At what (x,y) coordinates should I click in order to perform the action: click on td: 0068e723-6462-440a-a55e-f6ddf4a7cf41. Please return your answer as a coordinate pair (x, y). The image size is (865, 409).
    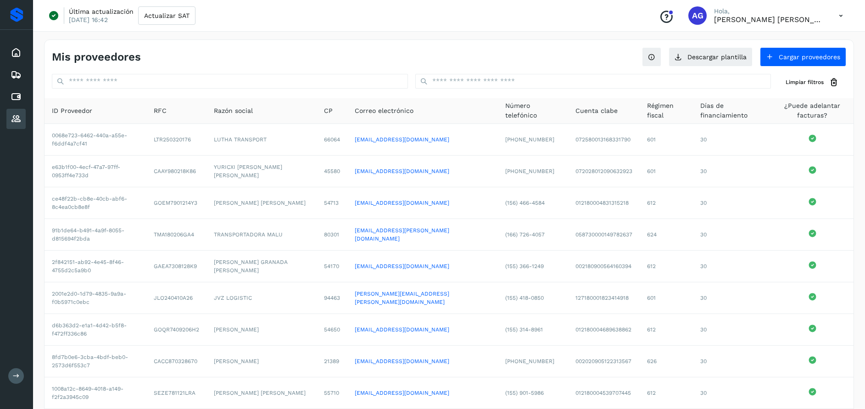
    Looking at the image, I should click on (95, 140).